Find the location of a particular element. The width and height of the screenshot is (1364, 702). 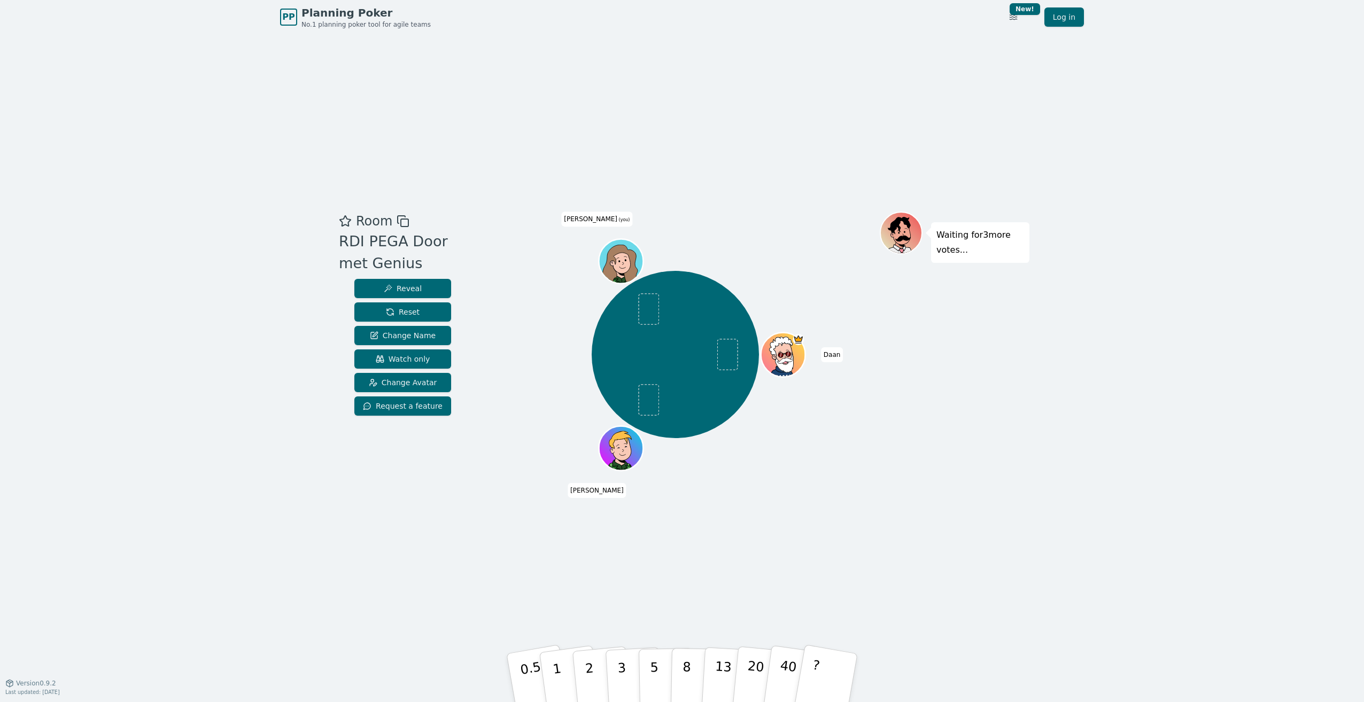

span: Watch only is located at coordinates (403, 359).